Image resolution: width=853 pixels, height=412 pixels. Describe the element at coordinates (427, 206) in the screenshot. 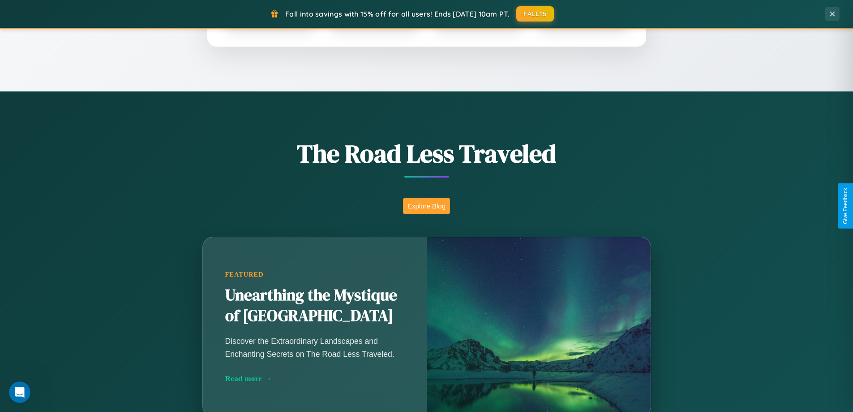

I see `button: Explore Blog` at that location.